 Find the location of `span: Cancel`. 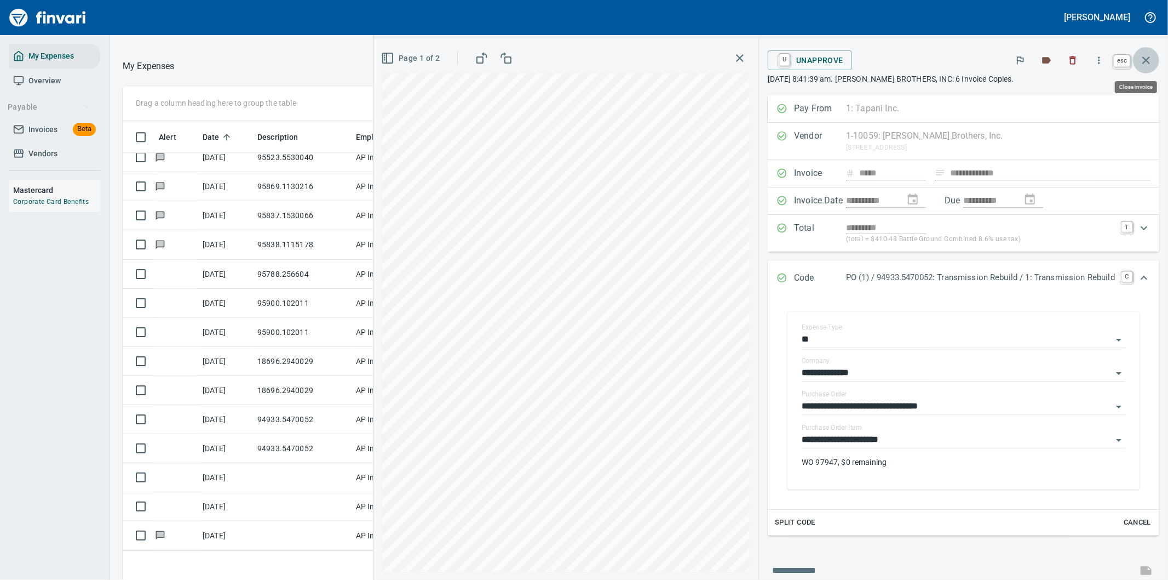

span: Cancel is located at coordinates (1138, 522).